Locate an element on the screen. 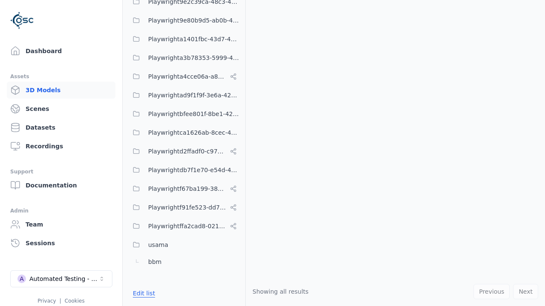  a: Scenes is located at coordinates (61, 109).